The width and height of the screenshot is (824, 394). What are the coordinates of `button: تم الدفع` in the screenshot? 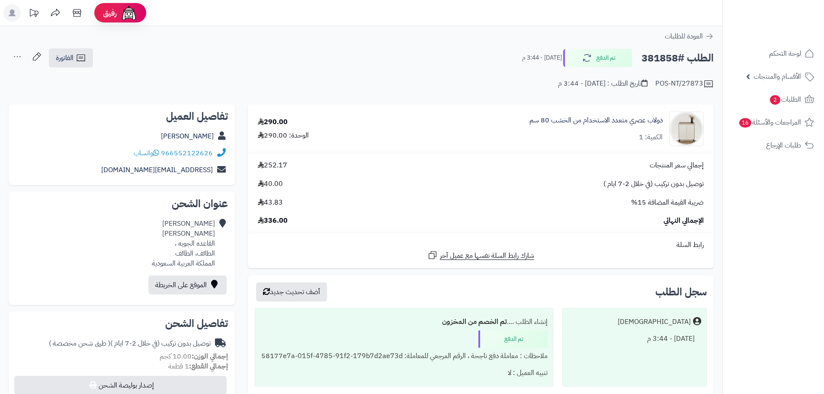 It's located at (598, 58).